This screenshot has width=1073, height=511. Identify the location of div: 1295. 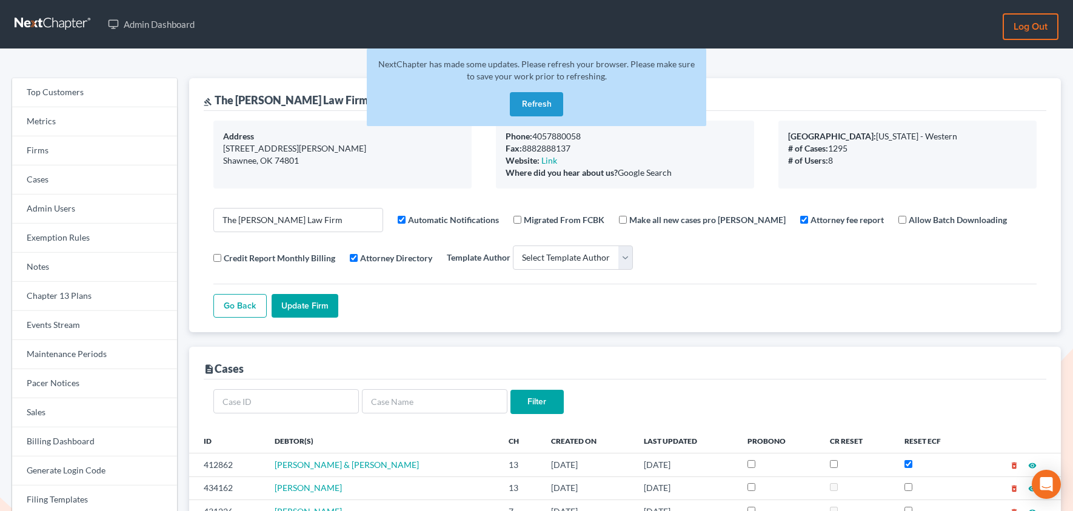
(907, 148).